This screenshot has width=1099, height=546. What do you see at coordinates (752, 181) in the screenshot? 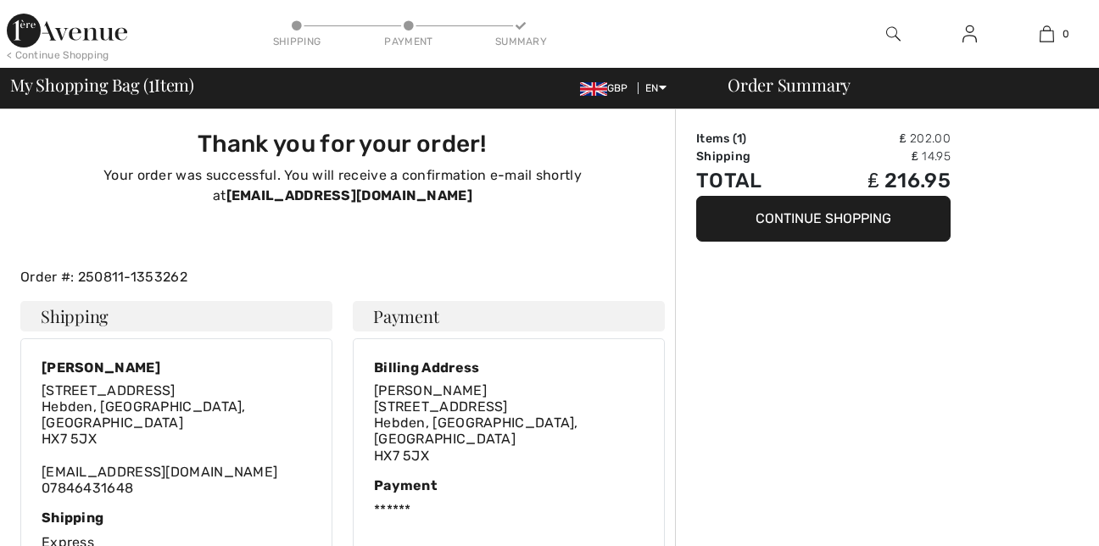
I see `td: Total` at bounding box center [752, 181].